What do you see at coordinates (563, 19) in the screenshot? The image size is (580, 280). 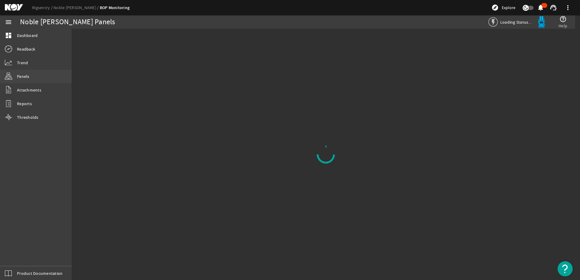 I see `mat-icon: help_outline` at bounding box center [563, 19].